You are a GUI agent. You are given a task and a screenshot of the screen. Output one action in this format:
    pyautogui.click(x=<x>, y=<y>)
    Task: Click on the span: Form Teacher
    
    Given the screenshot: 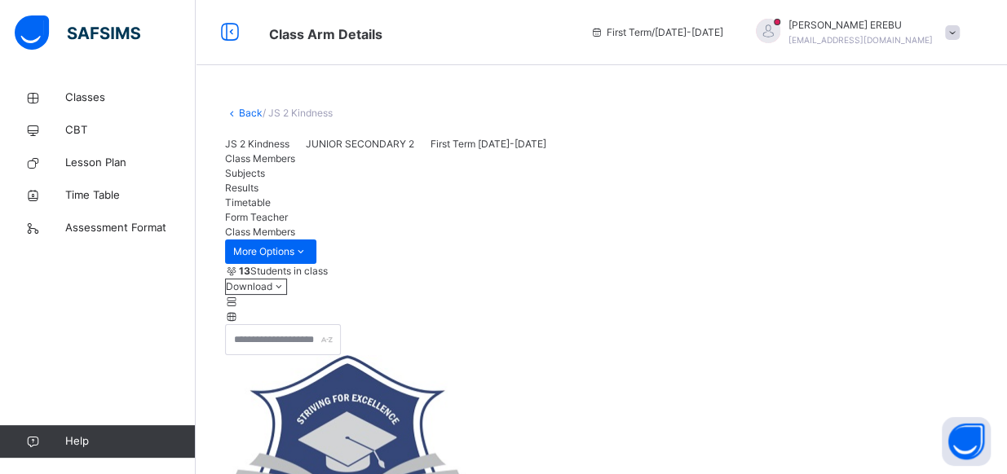 What is the action you would take?
    pyautogui.click(x=256, y=217)
    